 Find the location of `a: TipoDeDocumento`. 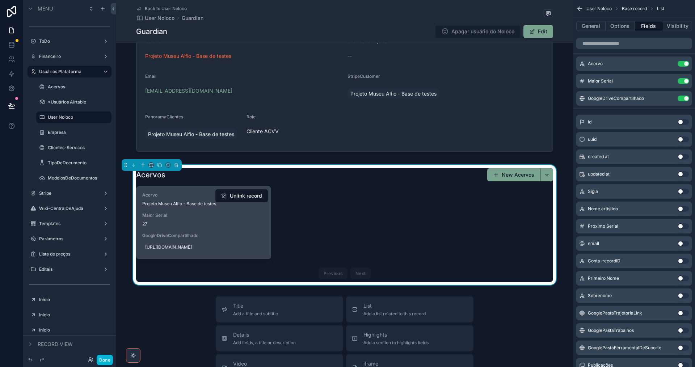

a: TipoDeDocumento is located at coordinates (79, 163).